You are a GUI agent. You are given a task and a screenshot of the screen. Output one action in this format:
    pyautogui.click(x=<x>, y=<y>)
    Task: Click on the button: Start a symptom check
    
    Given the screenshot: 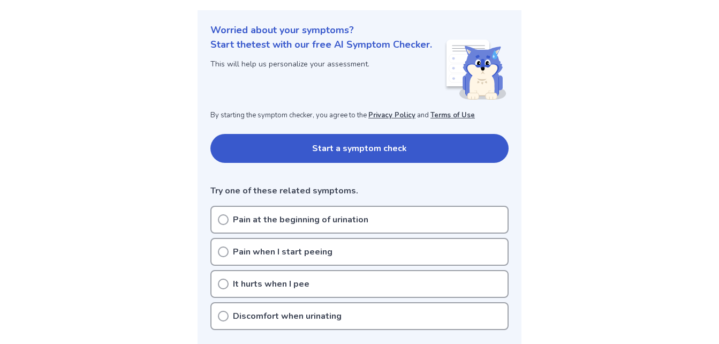 What is the action you would take?
    pyautogui.click(x=359, y=148)
    